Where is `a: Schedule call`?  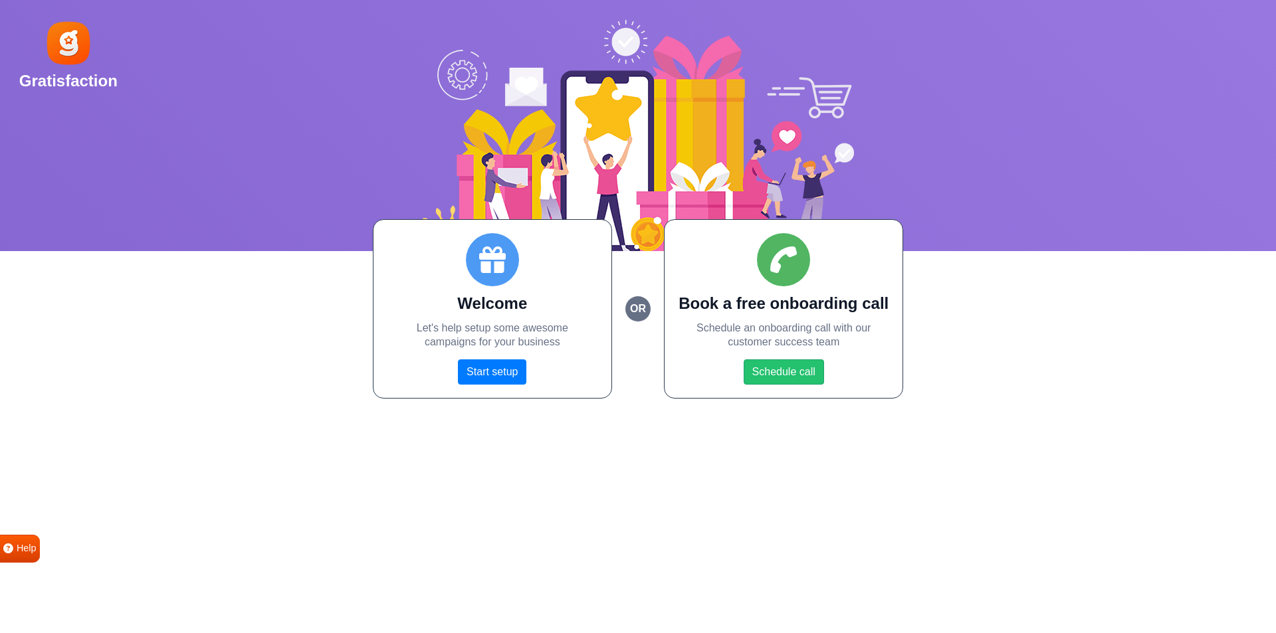 a: Schedule call is located at coordinates (783, 372).